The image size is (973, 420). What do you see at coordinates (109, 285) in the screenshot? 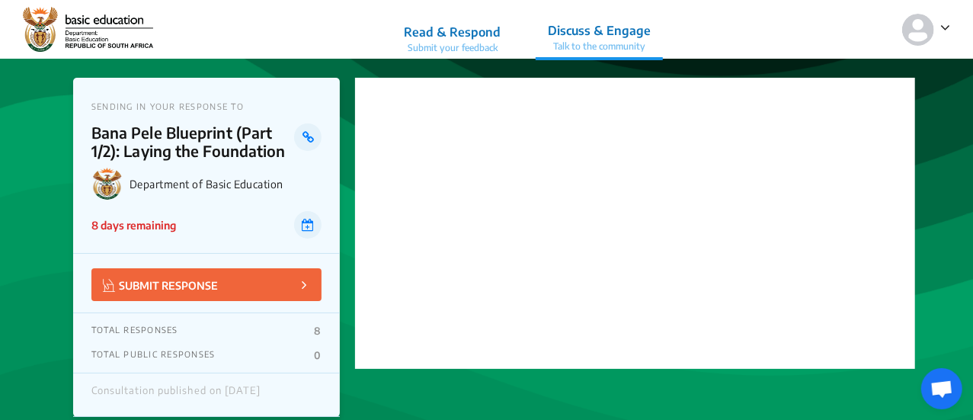
I see `img: Vector.jpg` at bounding box center [109, 285].